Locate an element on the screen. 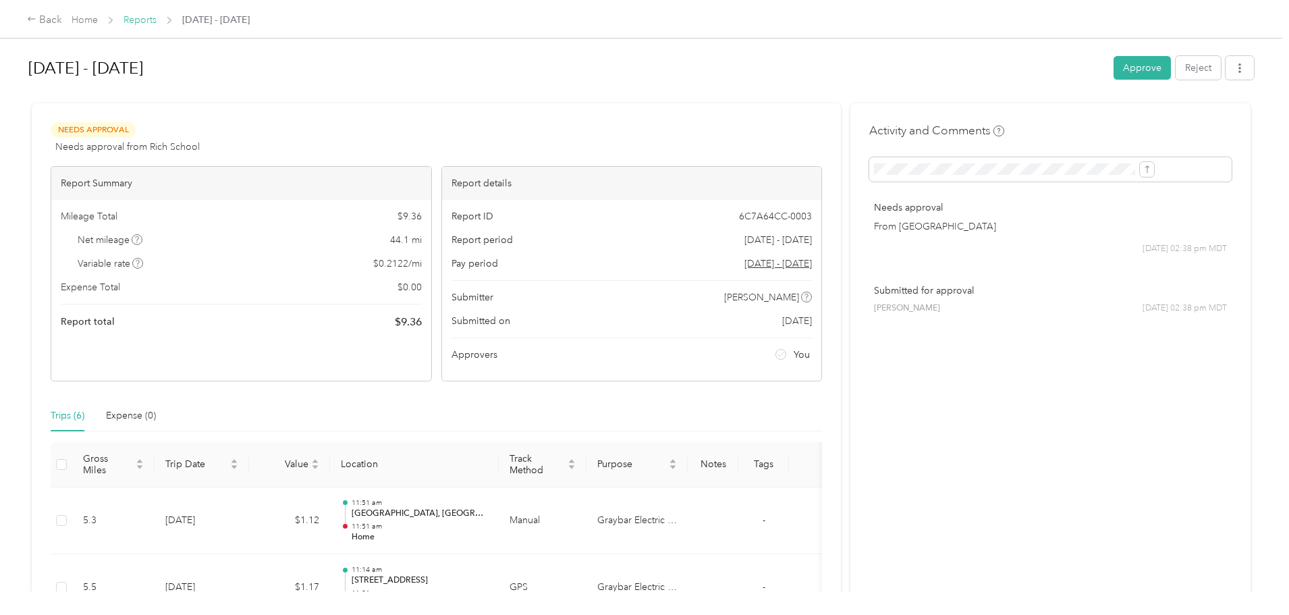 The width and height of the screenshot is (1289, 615). a: Home is located at coordinates (84, 20).